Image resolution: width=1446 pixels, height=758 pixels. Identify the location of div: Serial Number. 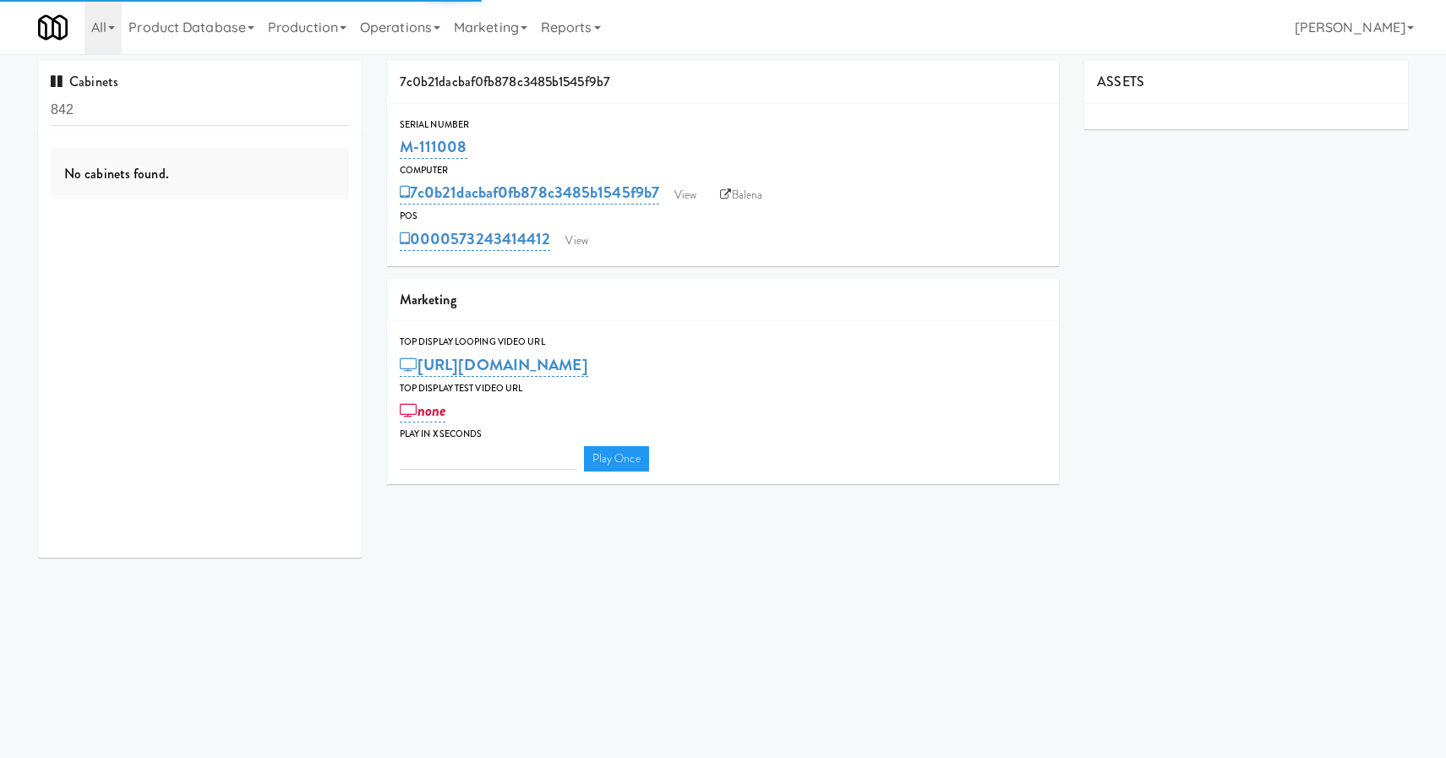
(724, 125).